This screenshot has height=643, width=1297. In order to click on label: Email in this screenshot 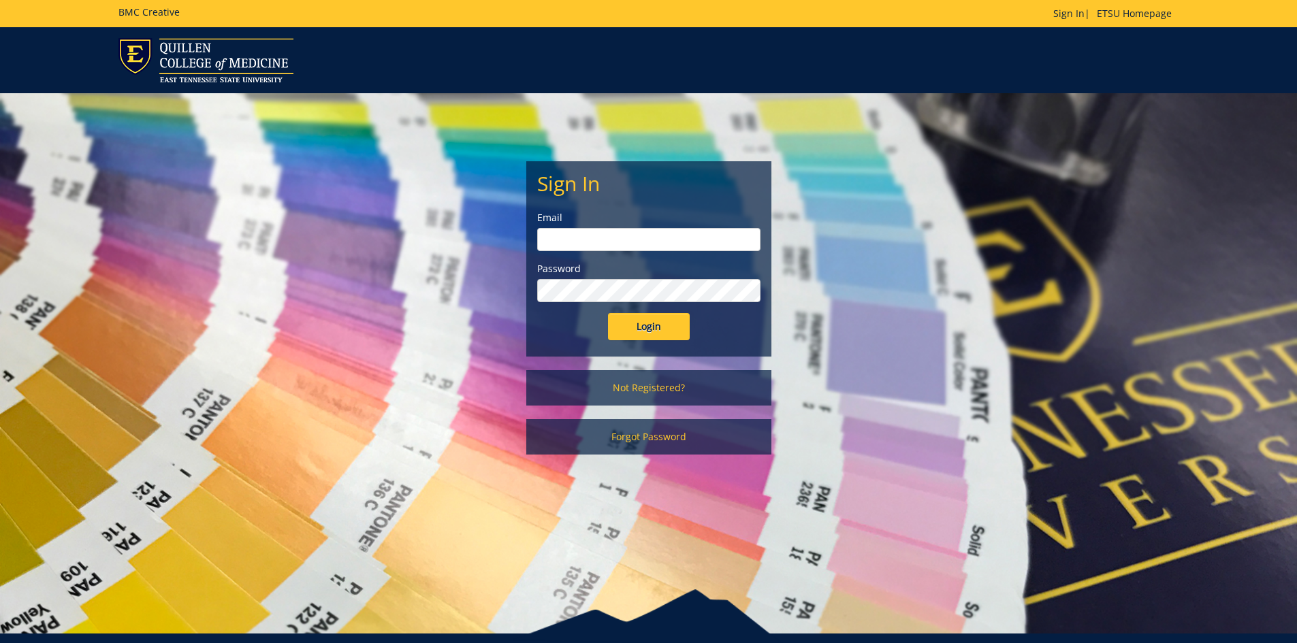, I will do `click(649, 218)`.